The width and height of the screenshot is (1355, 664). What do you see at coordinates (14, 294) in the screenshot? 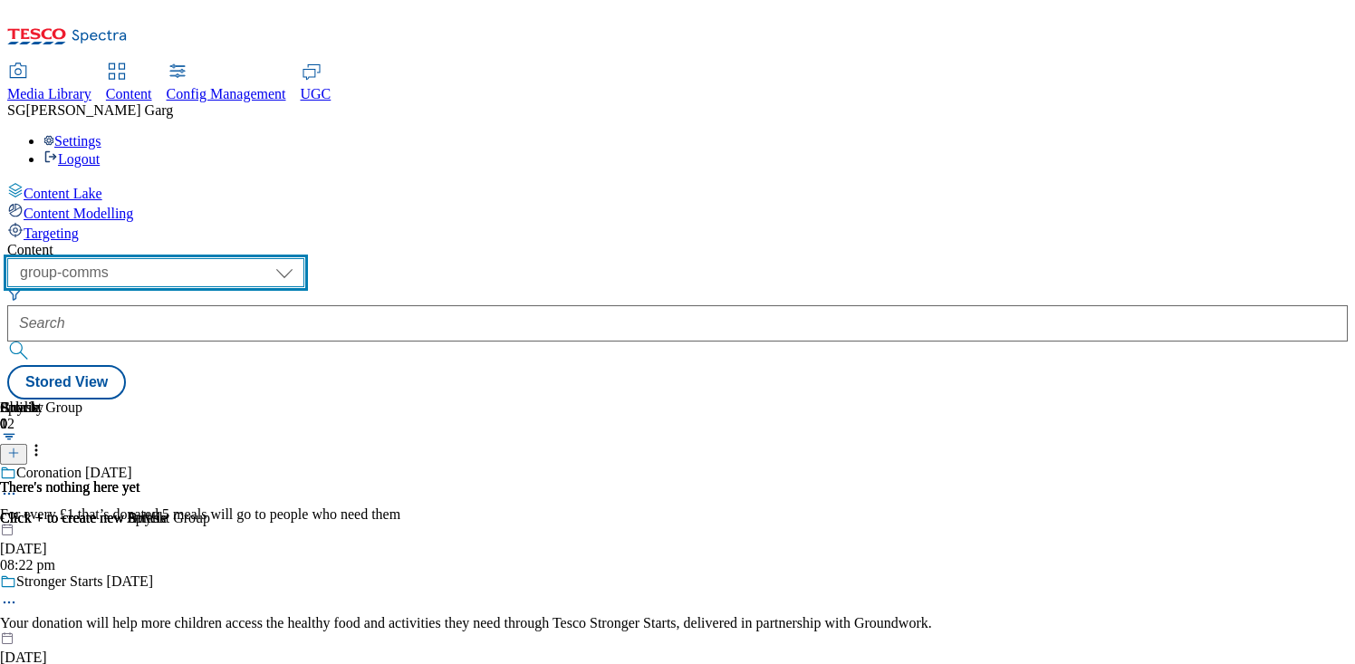
I see `svg: Search Filters` at bounding box center [14, 294].